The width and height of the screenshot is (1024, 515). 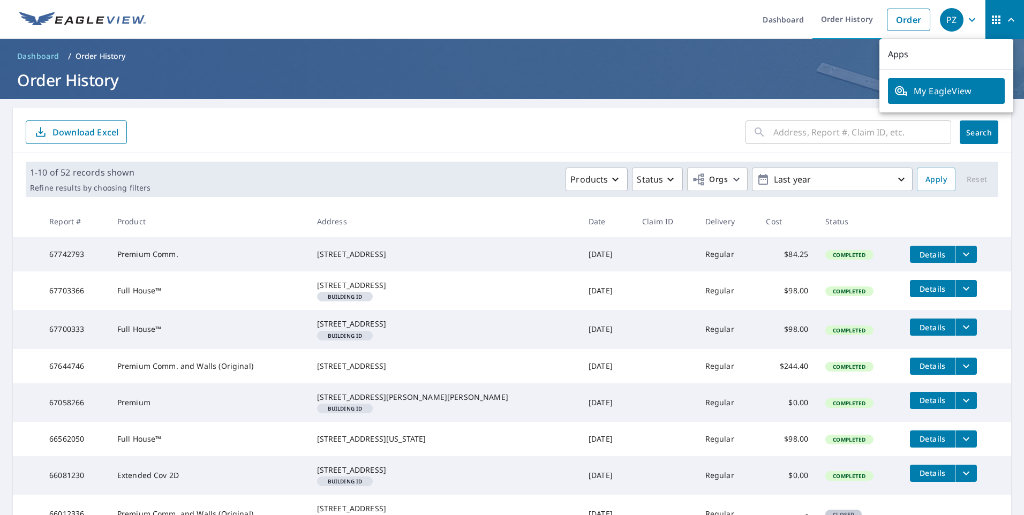 I want to click on th: Cost, so click(x=787, y=221).